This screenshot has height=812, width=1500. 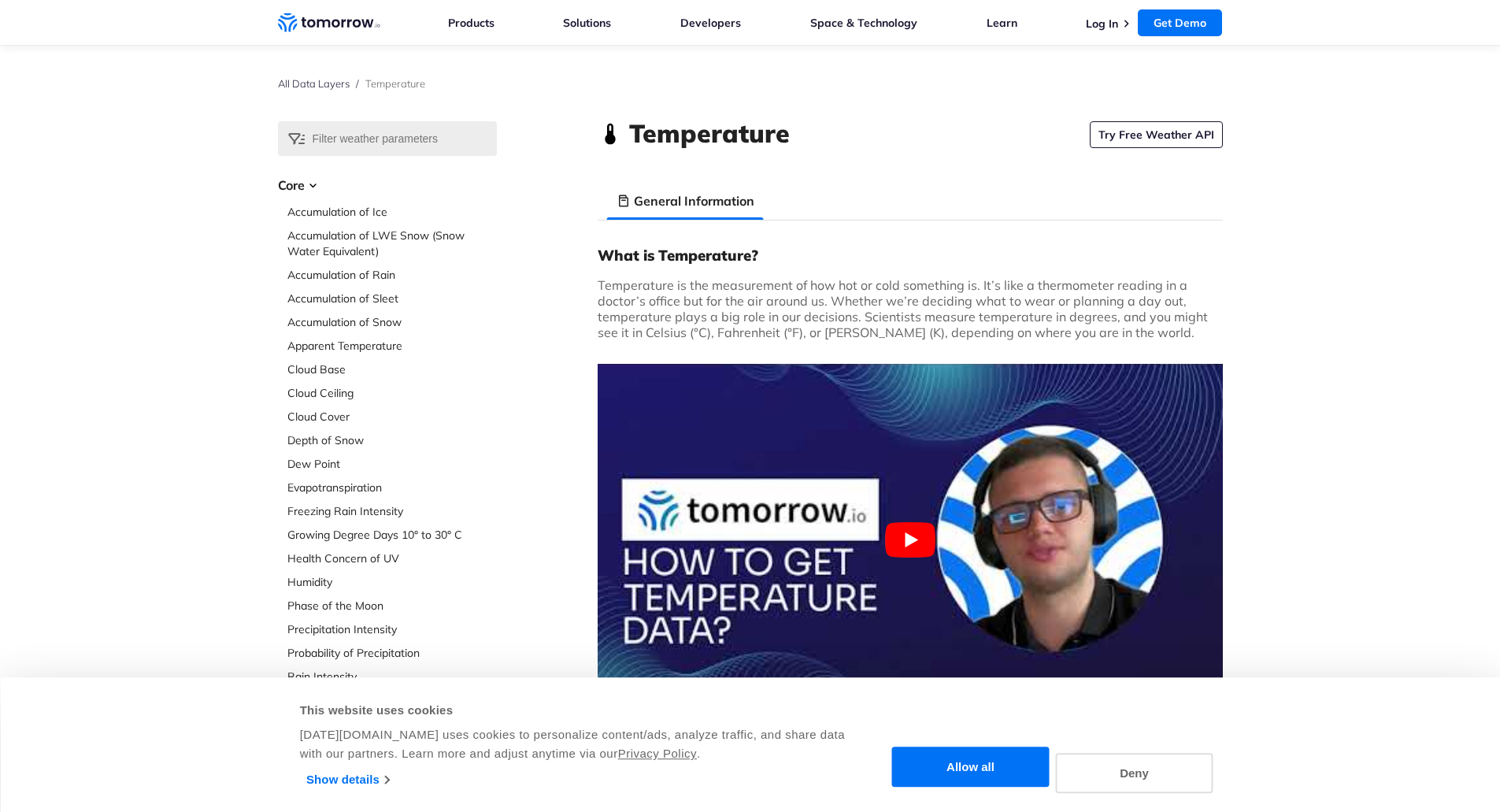 What do you see at coordinates (392, 605) in the screenshot?
I see `a: Phase of the Moon` at bounding box center [392, 605].